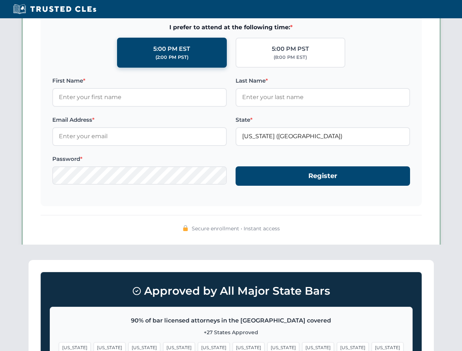 This screenshot has height=351, width=462. What do you see at coordinates (231, 332) in the screenshot?
I see `p: +27 States Approved` at bounding box center [231, 332].